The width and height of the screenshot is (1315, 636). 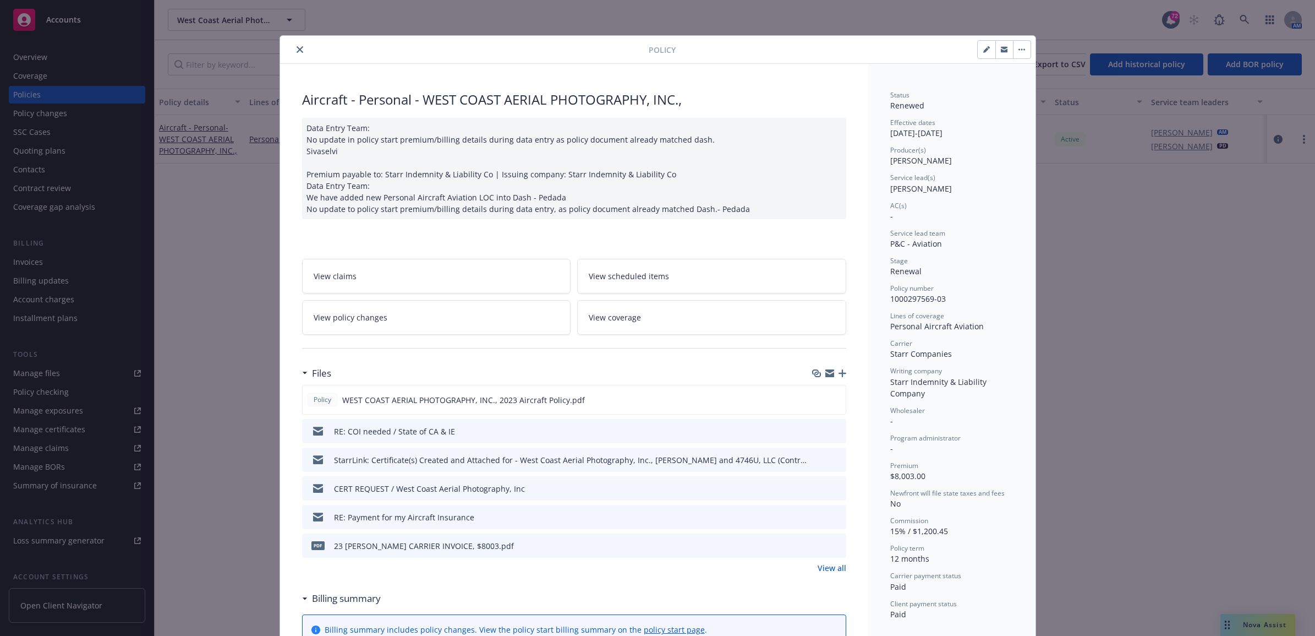 What do you see at coordinates (629, 276) in the screenshot?
I see `span: View scheduled items` at bounding box center [629, 276].